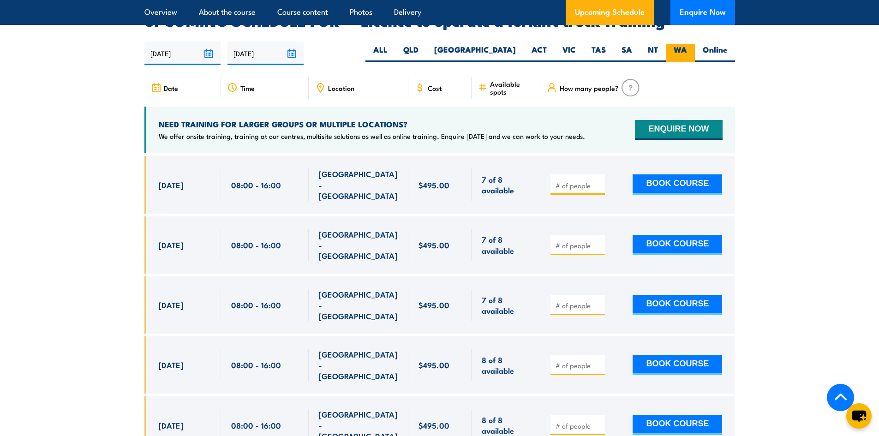 The image size is (879, 436). What do you see at coordinates (539, 53) in the screenshot?
I see `label: ACT` at bounding box center [539, 53].